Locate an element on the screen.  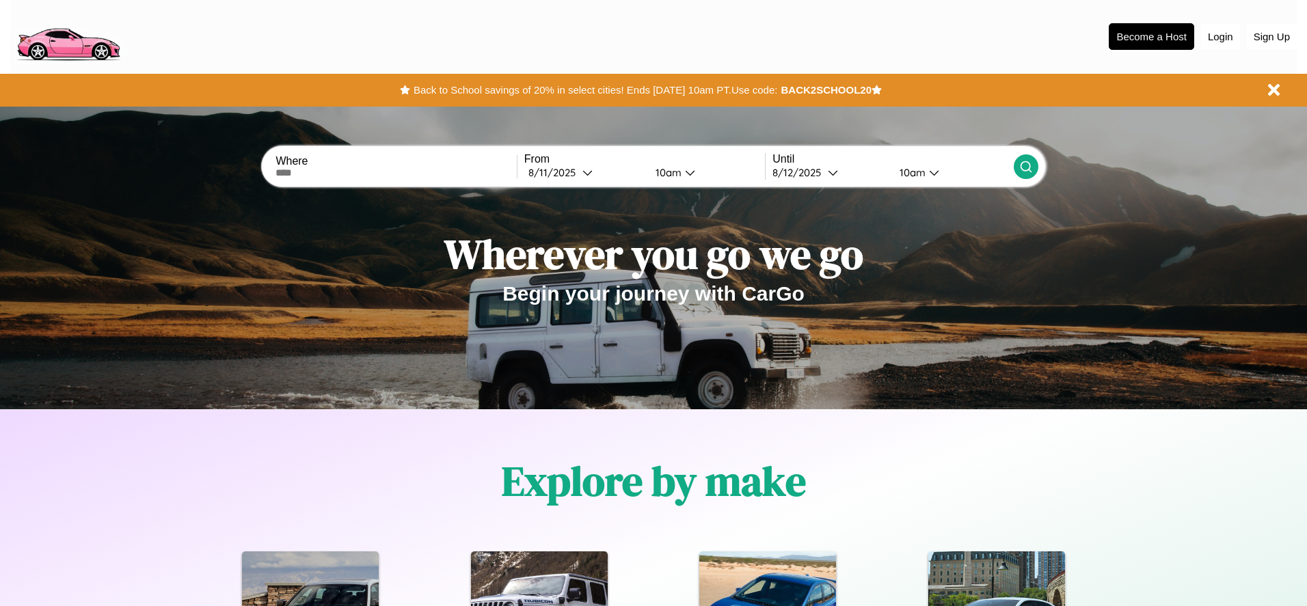
button: Sign Up is located at coordinates (1272, 36).